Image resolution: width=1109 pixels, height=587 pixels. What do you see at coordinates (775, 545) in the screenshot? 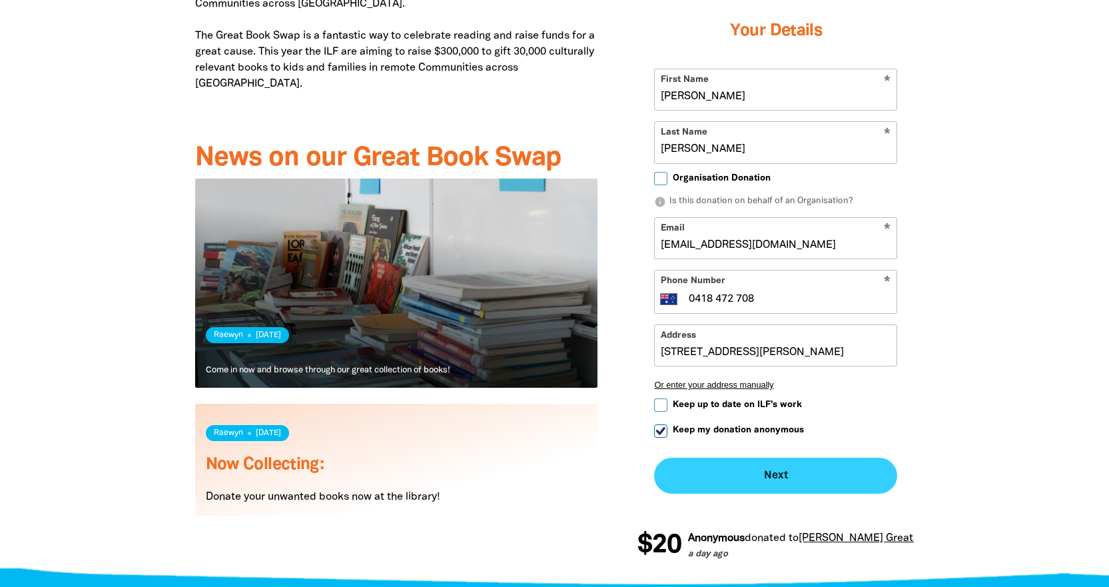
I see `div: Donation stream` at bounding box center [775, 545].